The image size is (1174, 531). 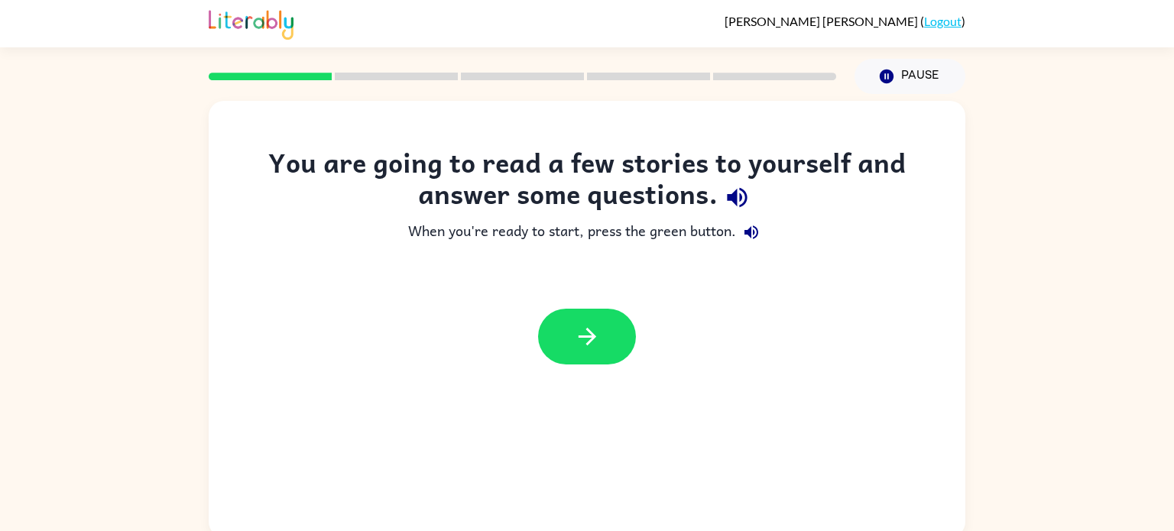 What do you see at coordinates (942, 21) in the screenshot?
I see `a: Logout` at bounding box center [942, 21].